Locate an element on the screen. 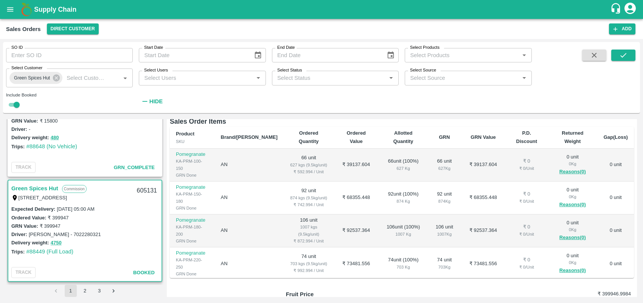  b: Ordered Value is located at coordinates (356, 137).